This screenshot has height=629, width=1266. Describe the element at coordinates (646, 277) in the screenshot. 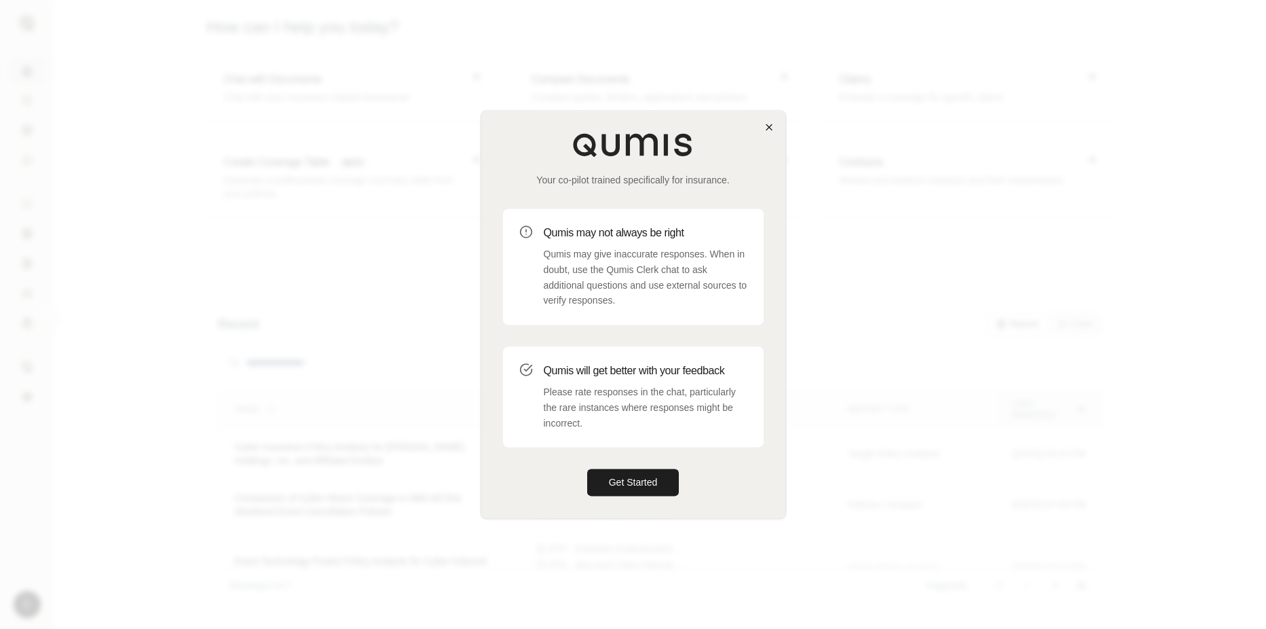

I see `p: Qumis may give inaccurate responses. When in doubt, use the Qumis Clerk chat to ask additional qu...` at that location.